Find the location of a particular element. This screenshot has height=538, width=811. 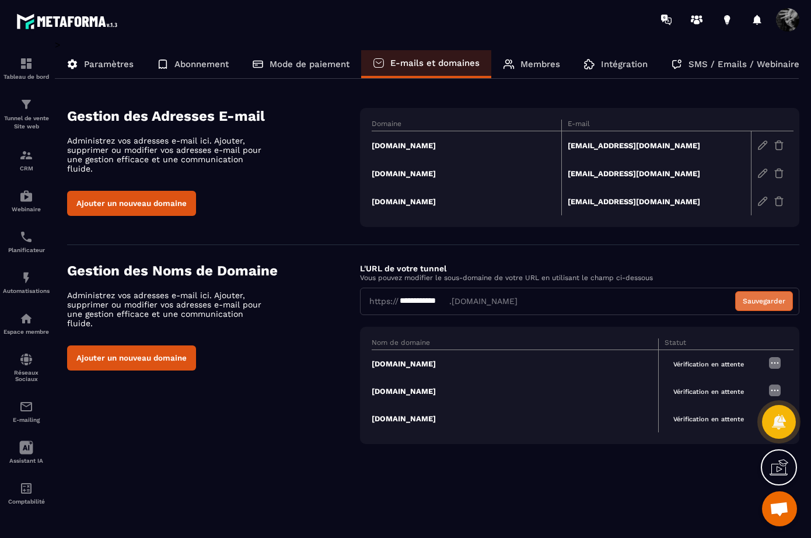

p: Webinaire is located at coordinates (26, 209).